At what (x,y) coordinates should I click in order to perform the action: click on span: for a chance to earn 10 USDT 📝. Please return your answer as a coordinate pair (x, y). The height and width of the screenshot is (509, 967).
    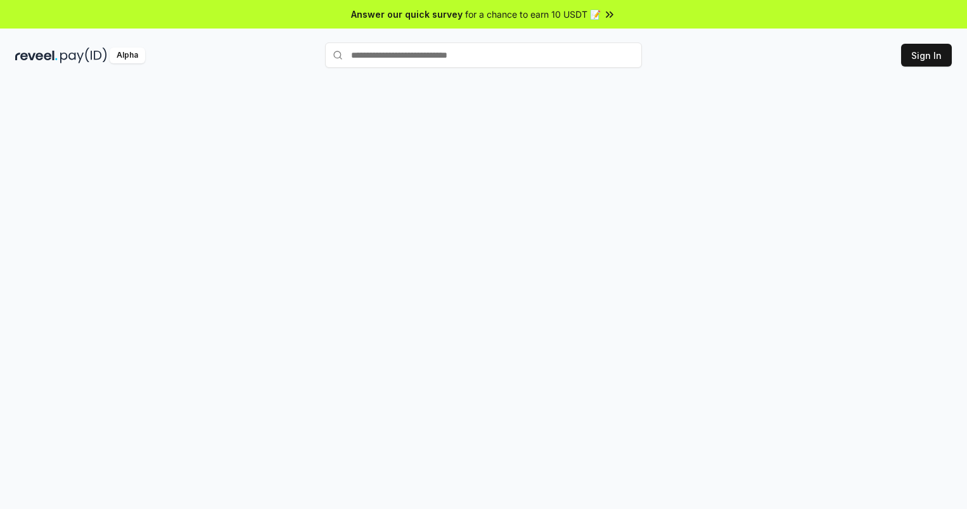
    Looking at the image, I should click on (533, 14).